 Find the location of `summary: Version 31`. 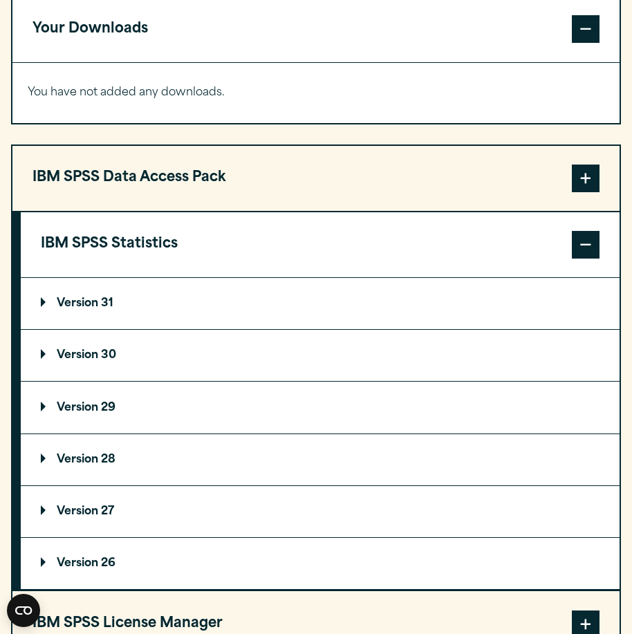

summary: Version 31 is located at coordinates (320, 304).